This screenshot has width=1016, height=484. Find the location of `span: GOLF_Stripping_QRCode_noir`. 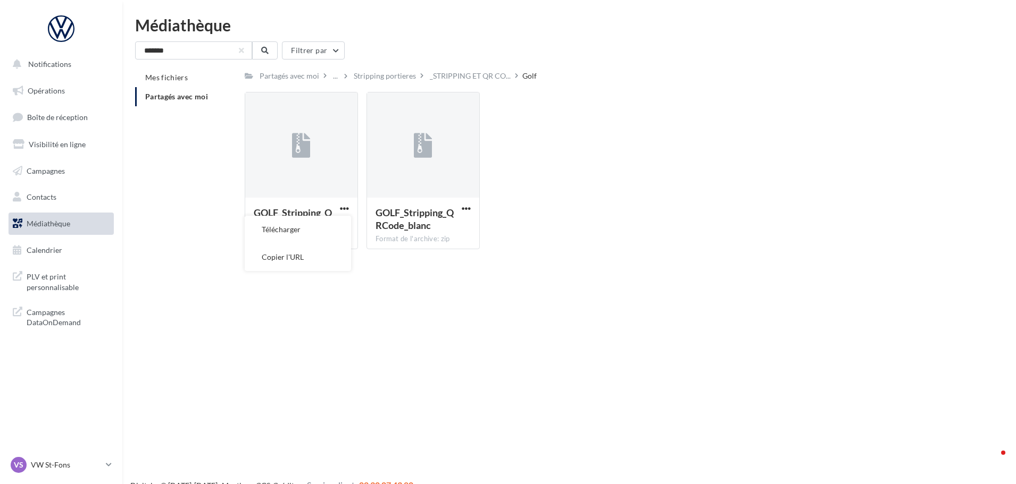

span: GOLF_Stripping_QRCode_noir is located at coordinates (292, 219).